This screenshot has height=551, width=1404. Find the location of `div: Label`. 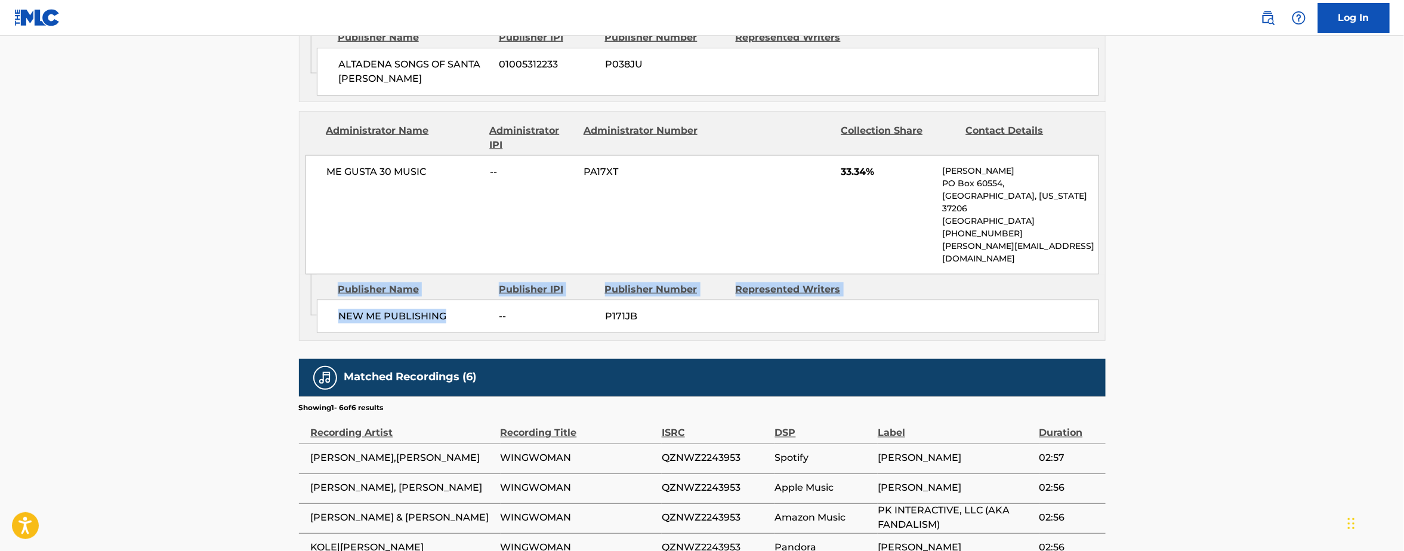

div: Label is located at coordinates (955, 427).